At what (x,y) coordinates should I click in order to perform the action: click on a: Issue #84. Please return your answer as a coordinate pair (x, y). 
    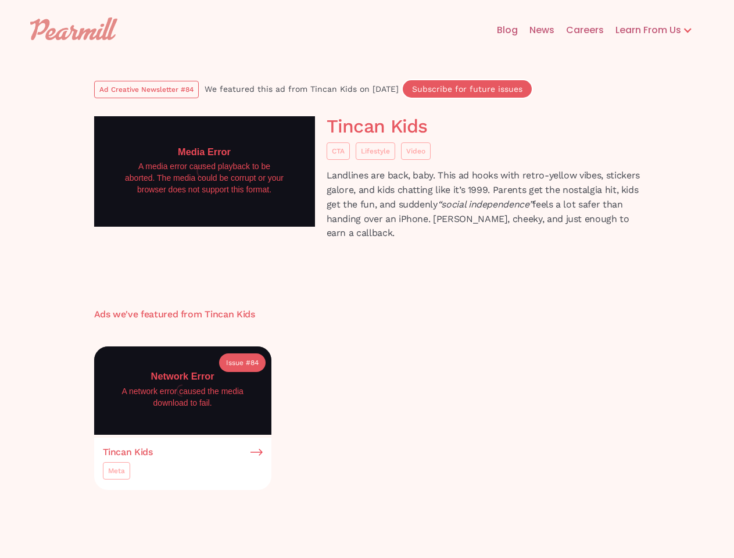
    Looking at the image, I should click on (242, 363).